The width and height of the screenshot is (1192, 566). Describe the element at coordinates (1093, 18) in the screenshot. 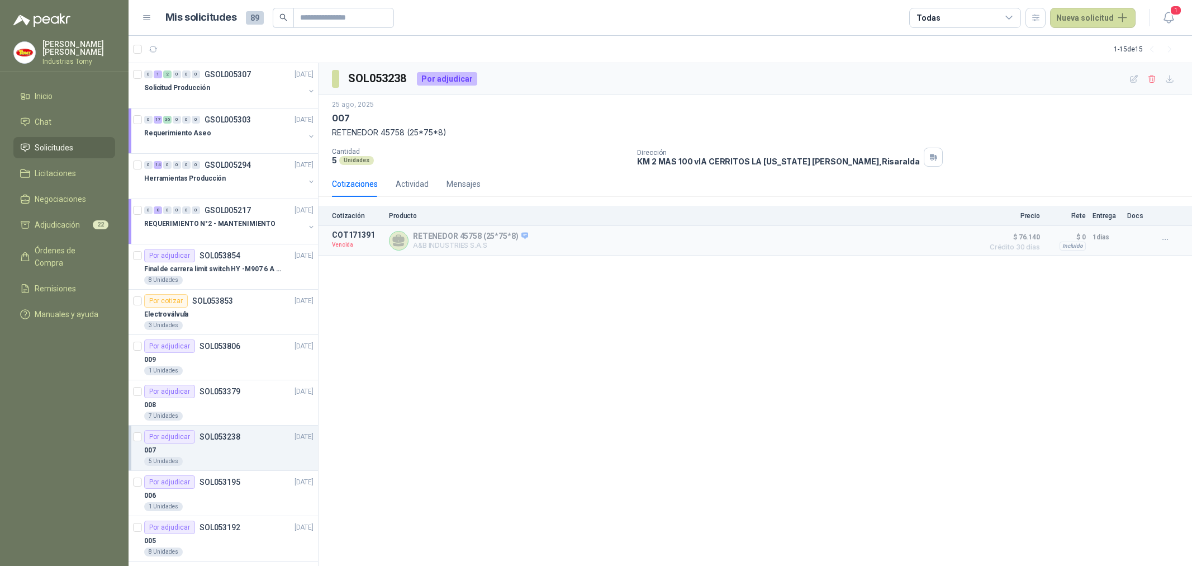

I see `button: Nueva solicitud` at that location.